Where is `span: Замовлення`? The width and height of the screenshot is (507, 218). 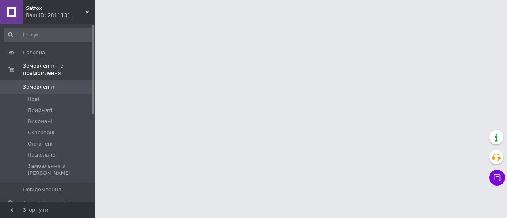 span: Замовлення is located at coordinates (39, 87).